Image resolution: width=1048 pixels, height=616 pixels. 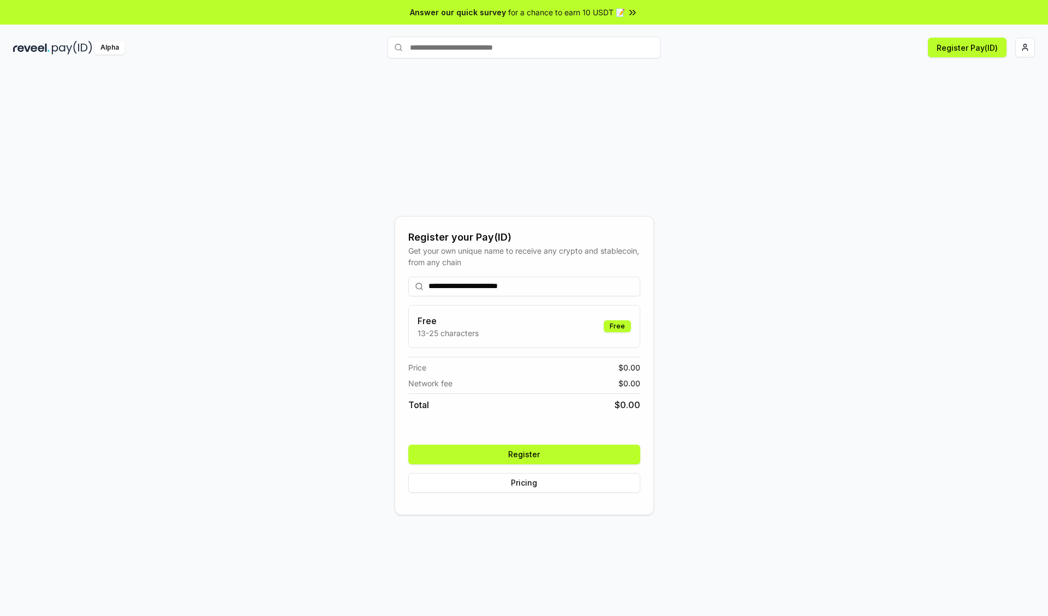 What do you see at coordinates (524, 483) in the screenshot?
I see `button: Pricing` at bounding box center [524, 483].